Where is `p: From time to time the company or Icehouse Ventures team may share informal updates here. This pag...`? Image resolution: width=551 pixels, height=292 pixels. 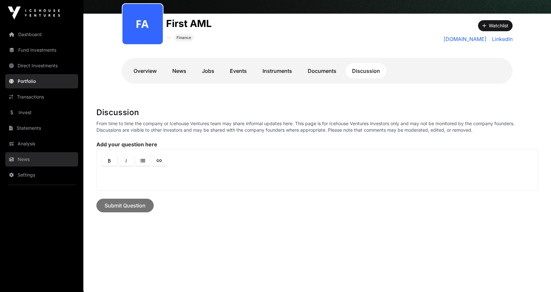
p: From time to time the company or Icehouse Ventures team may share informal updates here. This pag... is located at coordinates (317, 127).